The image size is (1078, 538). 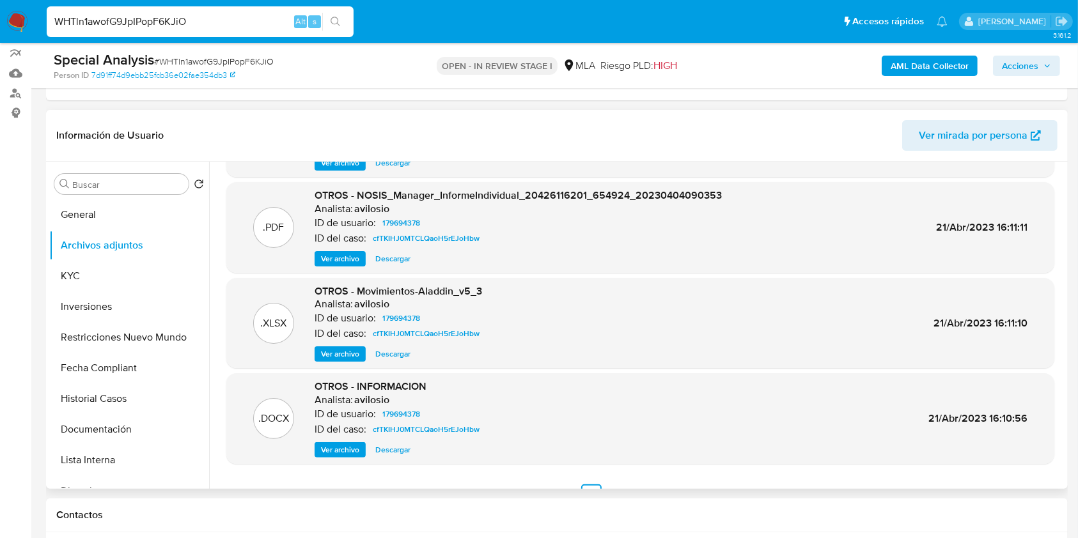 What do you see at coordinates (518, 195) in the screenshot?
I see `span: OTROS - NOSIS_Manager_InformeIndividual_20426116201_654924_20230404090353` at bounding box center [518, 195].